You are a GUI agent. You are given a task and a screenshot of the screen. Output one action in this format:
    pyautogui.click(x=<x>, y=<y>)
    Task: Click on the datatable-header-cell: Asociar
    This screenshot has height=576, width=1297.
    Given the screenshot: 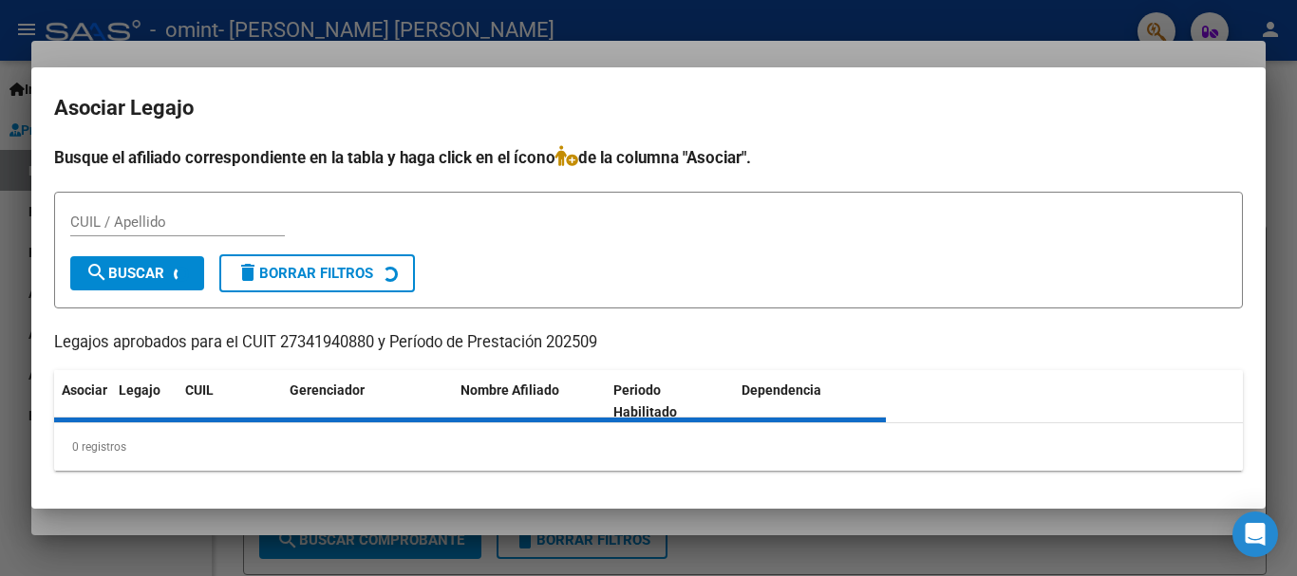 What is the action you would take?
    pyautogui.click(x=83, y=402)
    